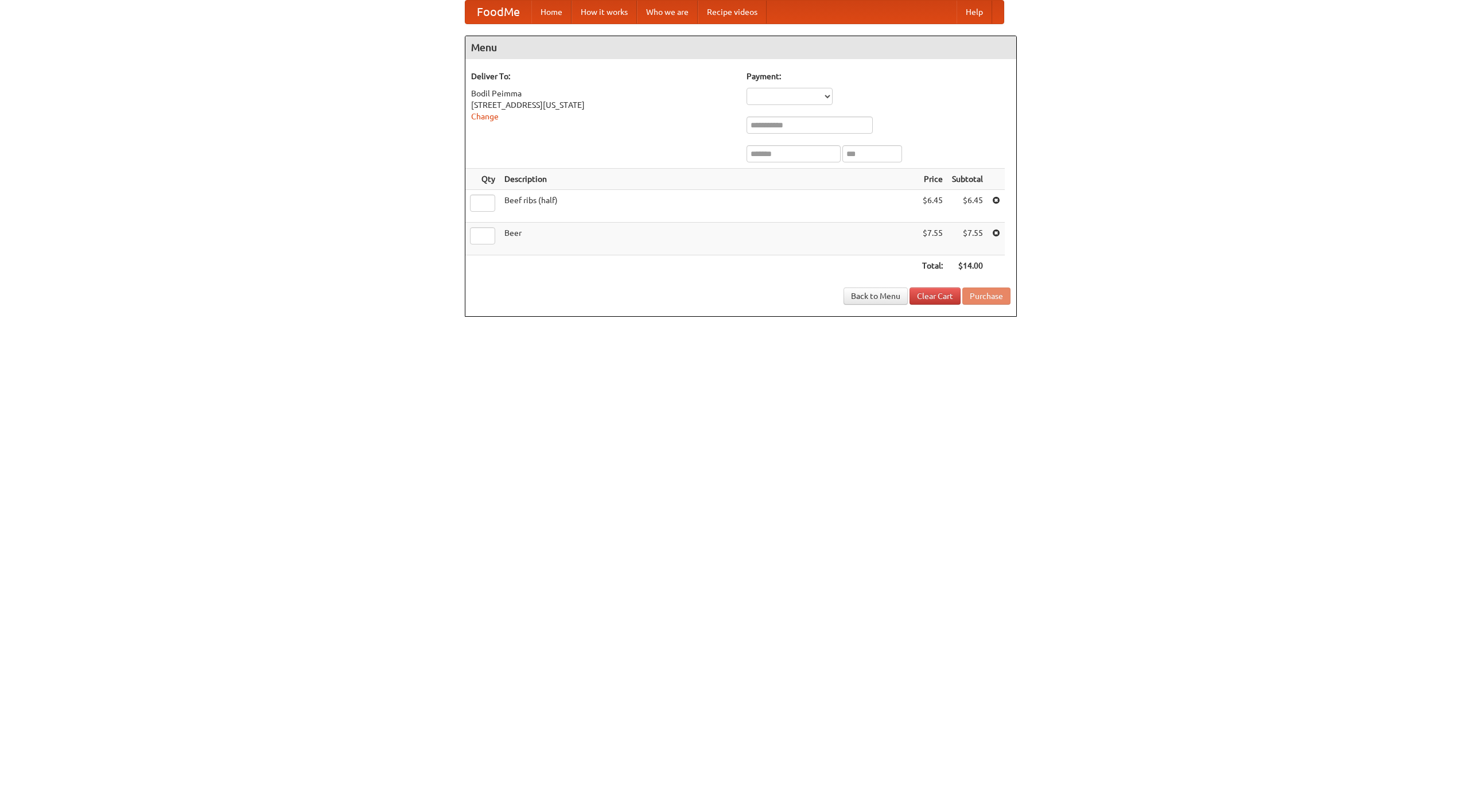 This screenshot has height=812, width=1469. Describe the element at coordinates (603, 94) in the screenshot. I see `div: Bodil Peimma` at that location.